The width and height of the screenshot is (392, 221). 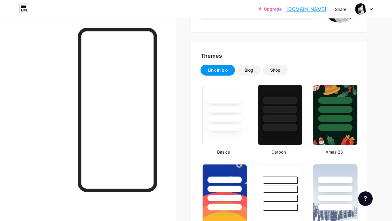 What do you see at coordinates (218, 70) in the screenshot?
I see `div: Link in bio` at bounding box center [218, 70].